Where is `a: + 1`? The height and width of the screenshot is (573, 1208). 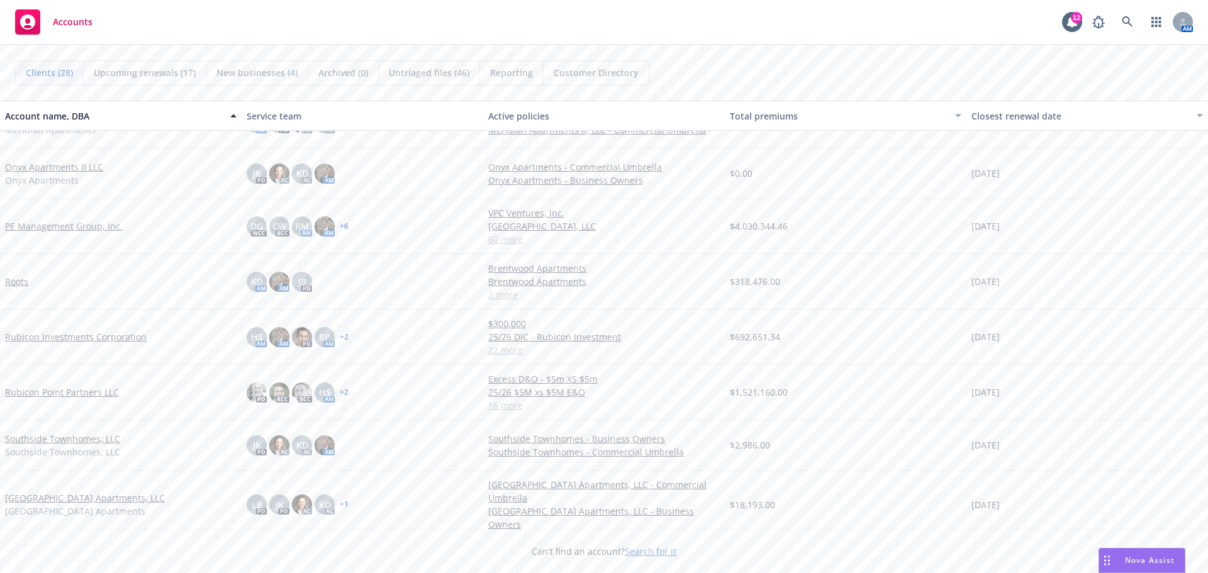 a: + 1 is located at coordinates (344, 505).